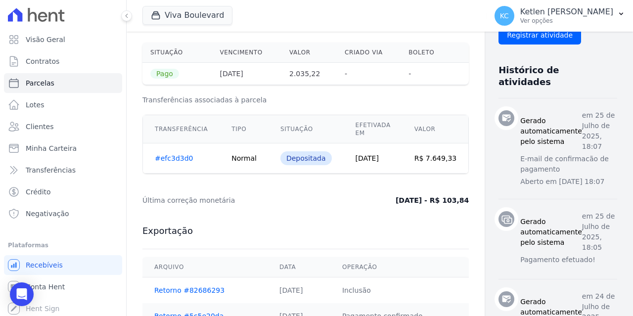  Describe the element at coordinates (306, 231) in the screenshot. I see `h3: Exportação` at that location.